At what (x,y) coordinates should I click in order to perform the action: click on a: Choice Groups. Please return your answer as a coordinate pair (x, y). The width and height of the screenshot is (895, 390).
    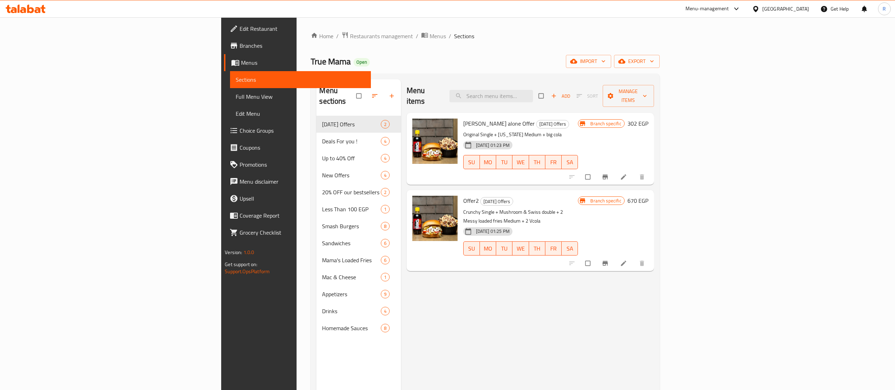
    Looking at the image, I should click on (297, 131).